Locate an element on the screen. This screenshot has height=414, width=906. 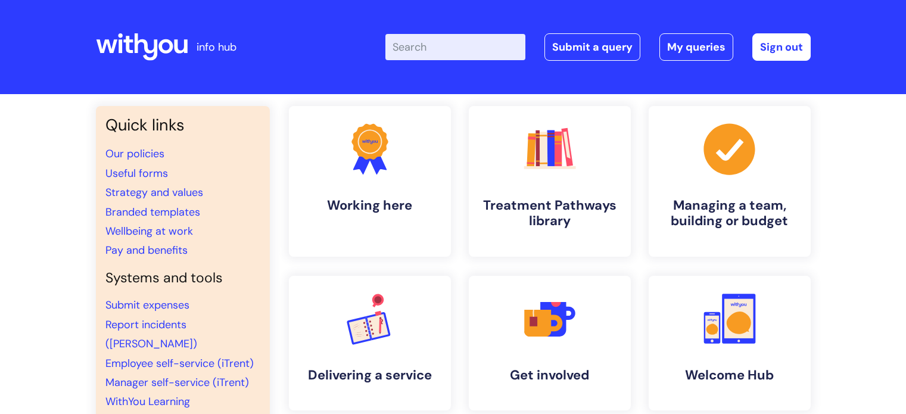
a: Our policies is located at coordinates (135, 154).